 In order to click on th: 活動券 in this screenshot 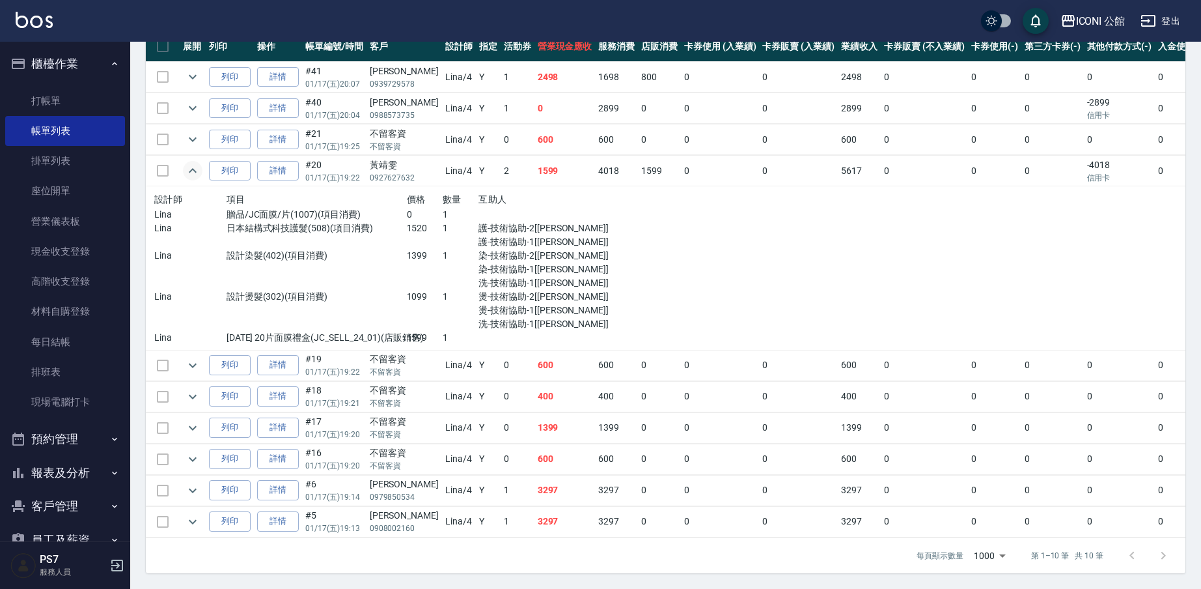, I will do `click(518, 46)`.